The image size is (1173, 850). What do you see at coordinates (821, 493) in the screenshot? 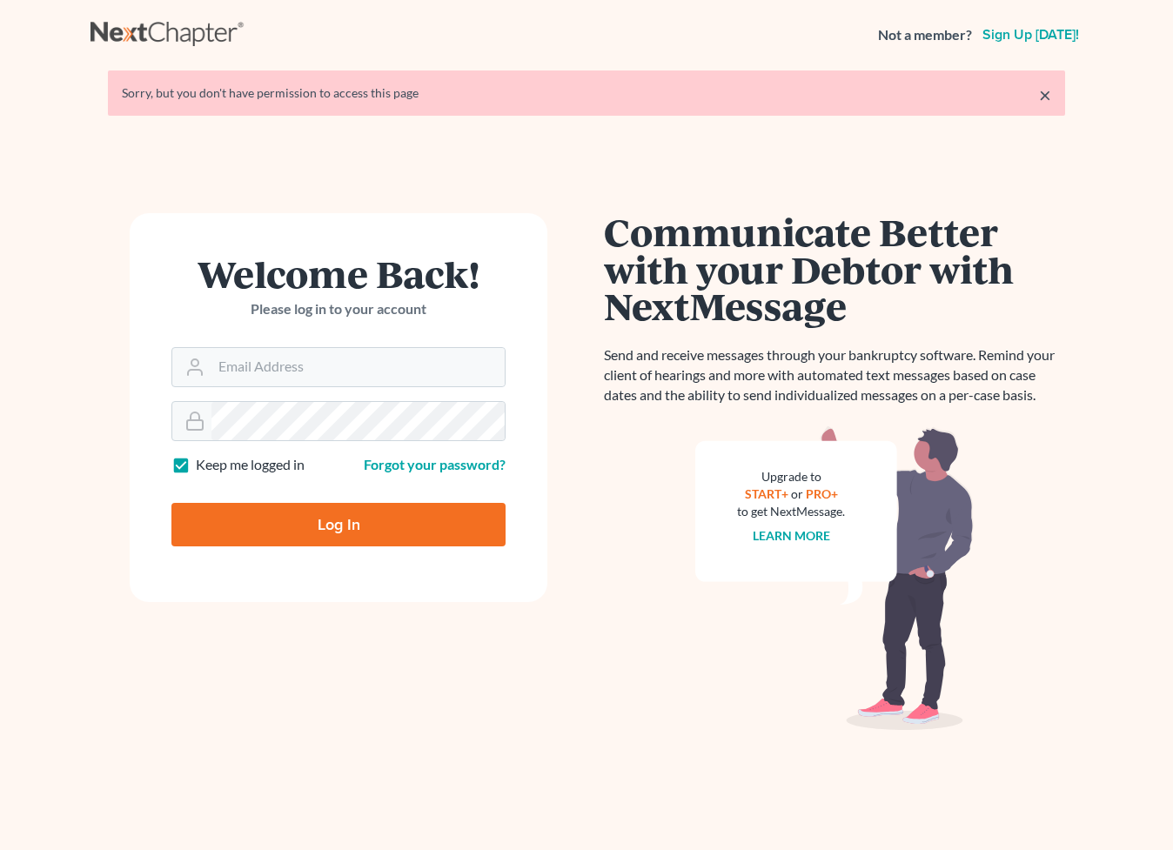
I see `a: PRO+` at bounding box center [821, 493].